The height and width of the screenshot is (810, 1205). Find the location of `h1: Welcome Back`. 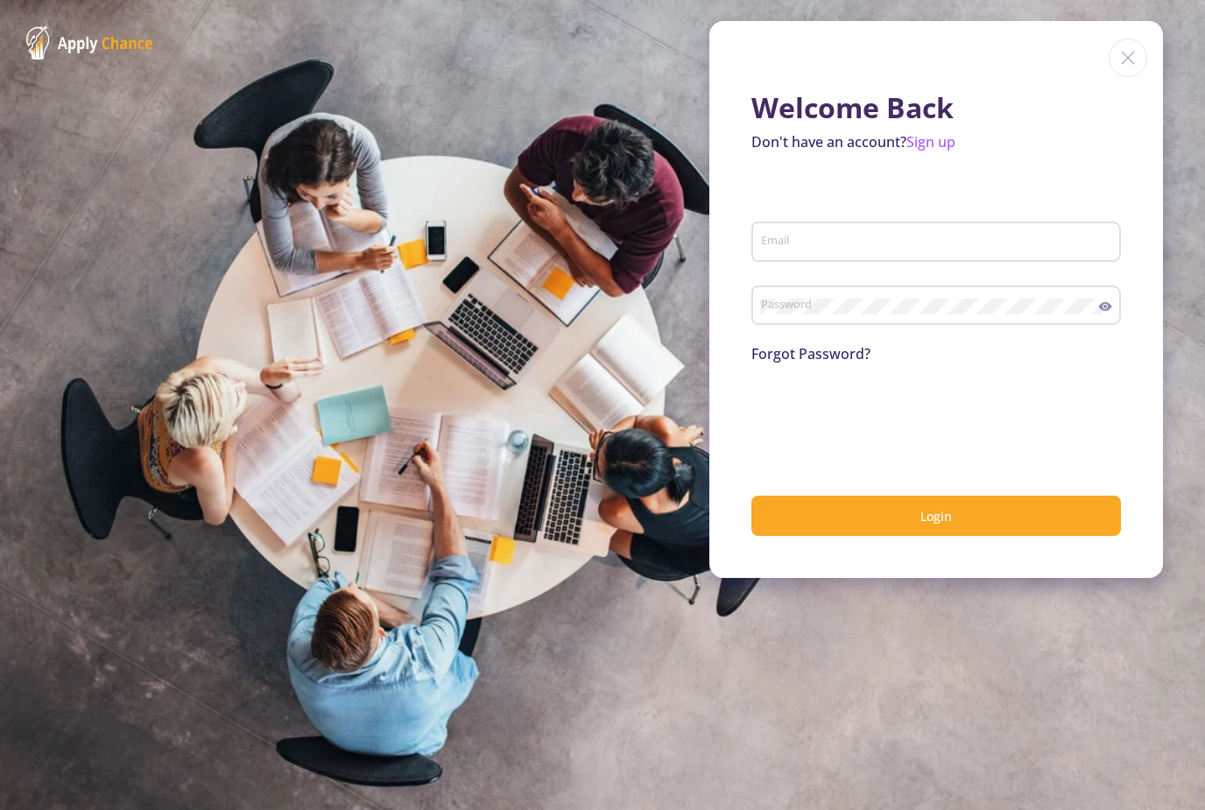

h1: Welcome Back is located at coordinates (936, 108).